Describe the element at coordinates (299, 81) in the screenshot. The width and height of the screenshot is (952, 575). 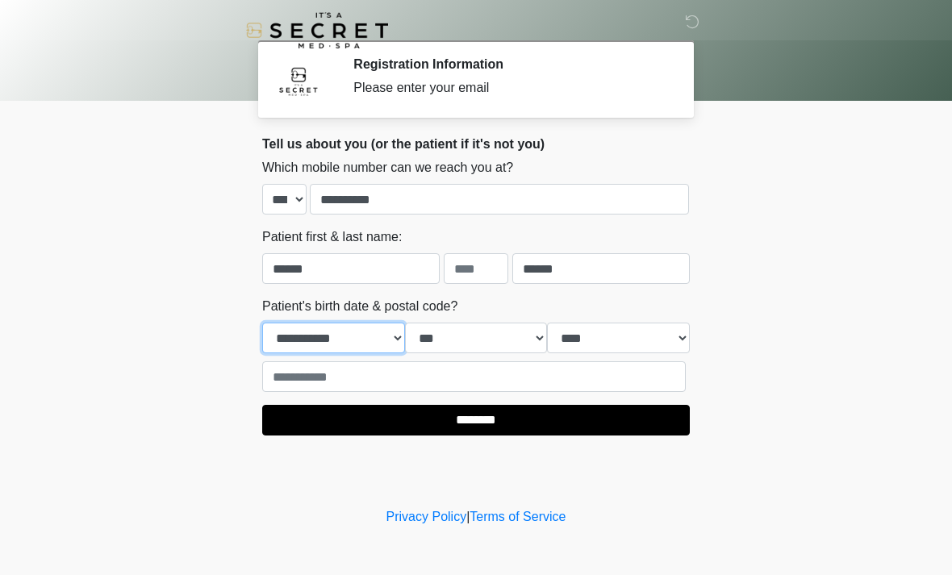
I see `img: Agent Avatar` at that location.